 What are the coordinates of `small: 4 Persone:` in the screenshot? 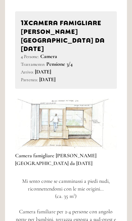 It's located at (30, 56).